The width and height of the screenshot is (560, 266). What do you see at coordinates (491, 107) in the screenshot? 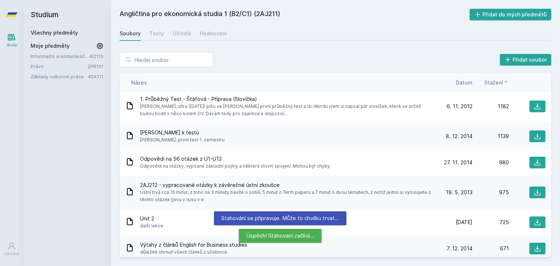
I see `div: 1182` at bounding box center [491, 107].